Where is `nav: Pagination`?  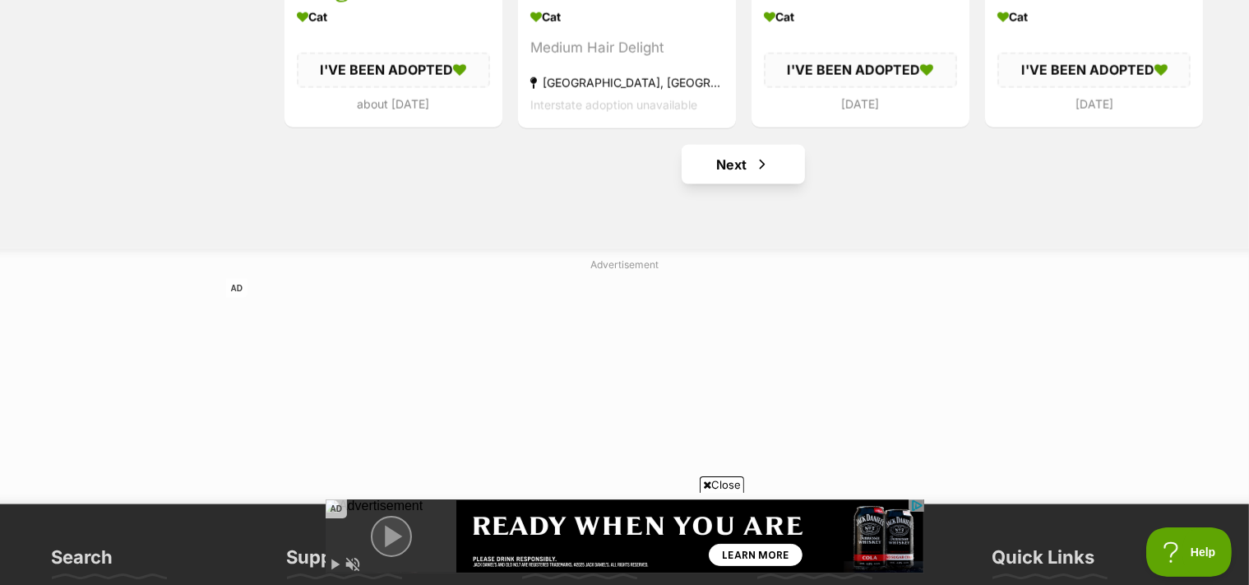
nav: Pagination is located at coordinates (743, 164).